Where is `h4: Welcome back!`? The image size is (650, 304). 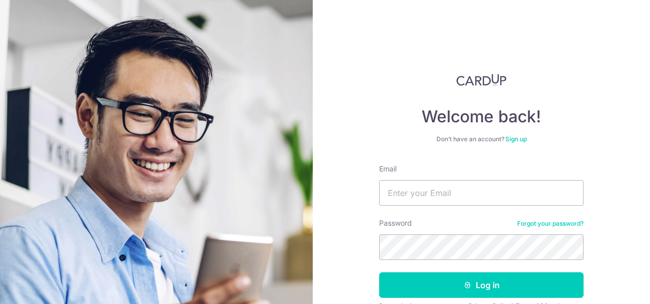 h4: Welcome back! is located at coordinates (481, 117).